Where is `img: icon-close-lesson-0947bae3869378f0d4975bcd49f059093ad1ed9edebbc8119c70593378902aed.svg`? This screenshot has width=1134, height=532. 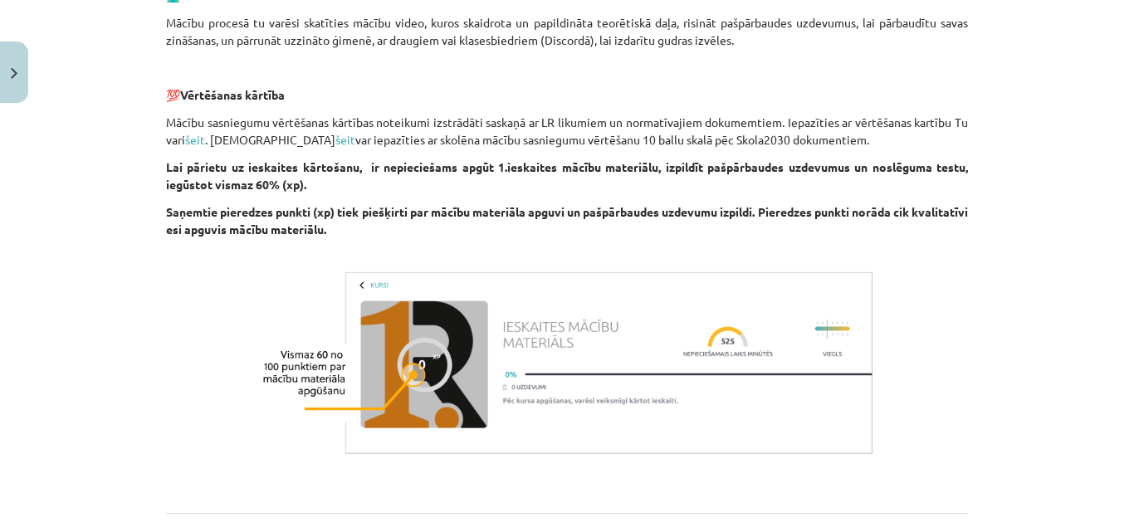
img: icon-close-lesson-0947bae3869378f0d4975bcd49f059093ad1ed9edebbc8119c70593378902aed.svg is located at coordinates (14, 73).